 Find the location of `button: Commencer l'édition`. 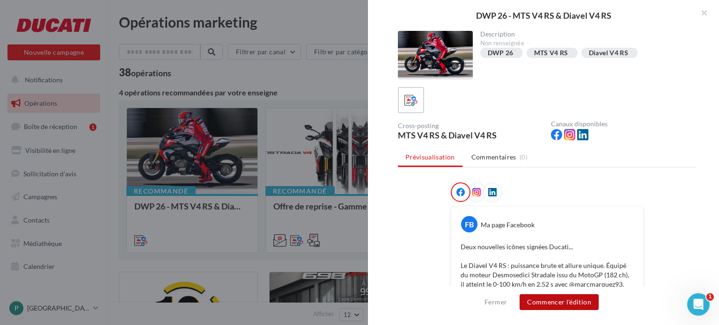

button: Commencer l'édition is located at coordinates (559, 303).